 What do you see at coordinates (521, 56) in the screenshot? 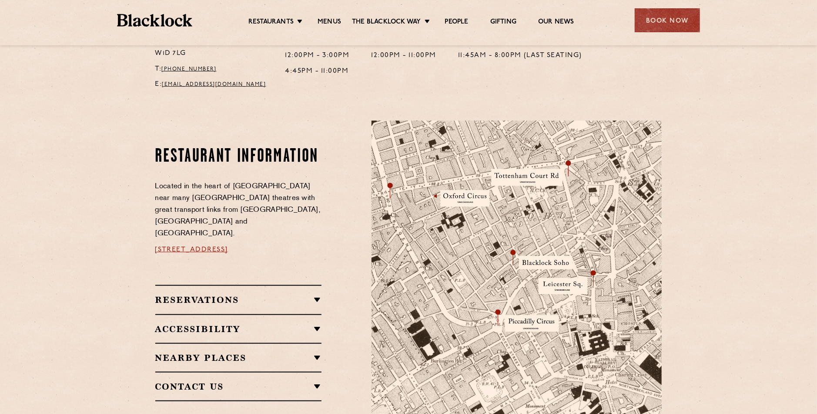
I see `p: 11:45am - 8:00pm (Last seating)` at bounding box center [521, 56].